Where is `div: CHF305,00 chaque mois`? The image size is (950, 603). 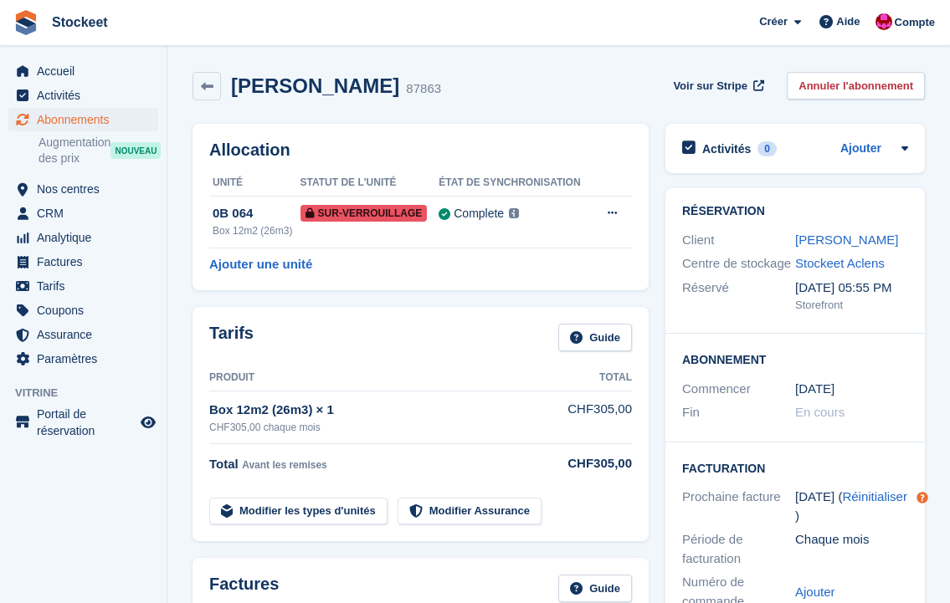
div: CHF305,00 chaque mois is located at coordinates (386, 428).